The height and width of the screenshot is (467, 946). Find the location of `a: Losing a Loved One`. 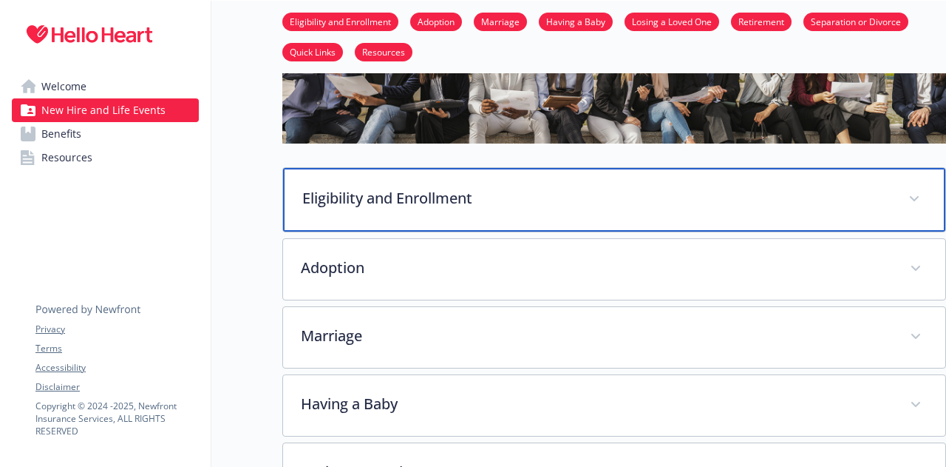

a: Losing a Loved One is located at coordinates (672, 21).